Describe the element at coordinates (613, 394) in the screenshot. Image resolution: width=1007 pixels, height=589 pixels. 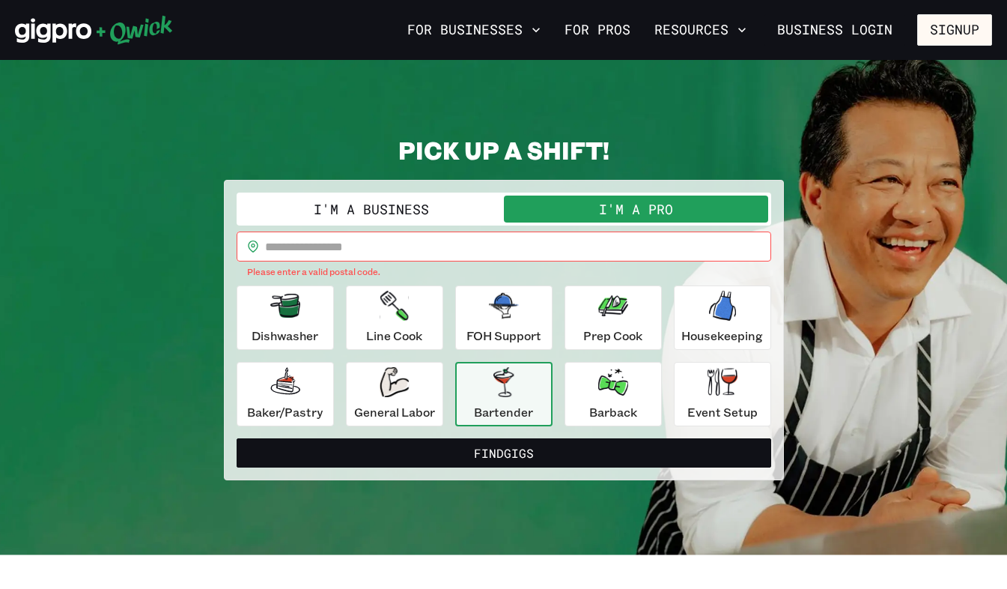
I see `button: Barback` at that location.